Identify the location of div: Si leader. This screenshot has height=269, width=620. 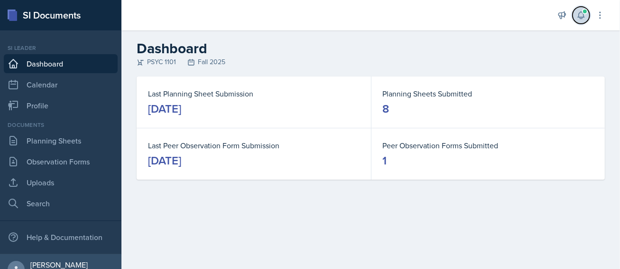
(61, 48).